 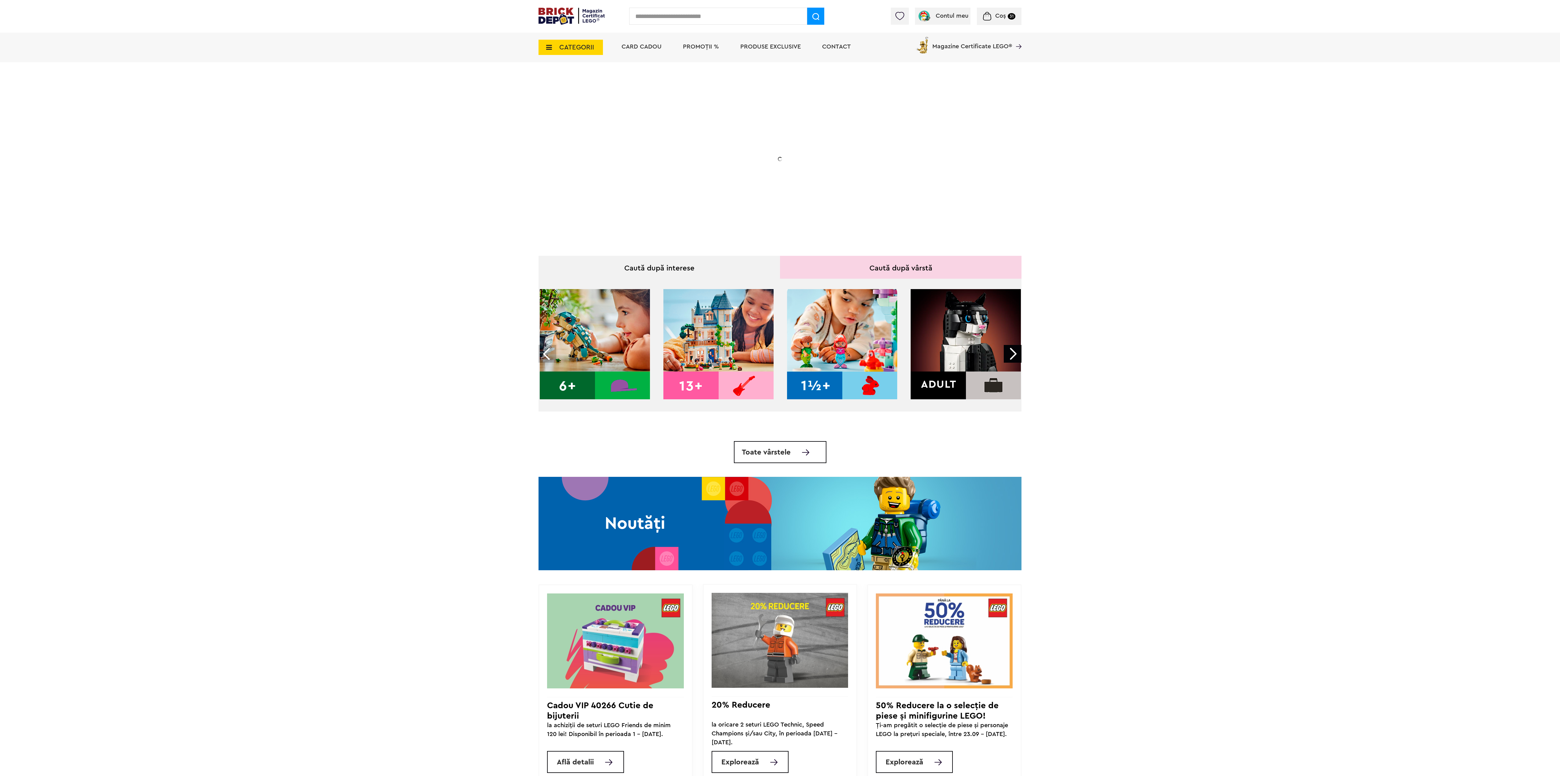 What do you see at coordinates (842, 344) in the screenshot?
I see `img: 1.5+` at bounding box center [842, 344].